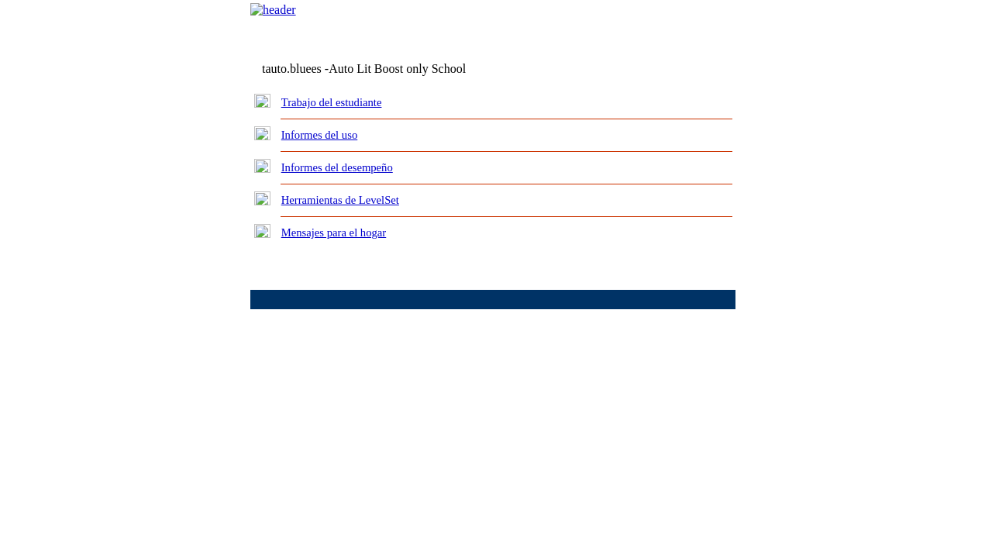 The image size is (992, 558). I want to click on img: header, so click(273, 10).